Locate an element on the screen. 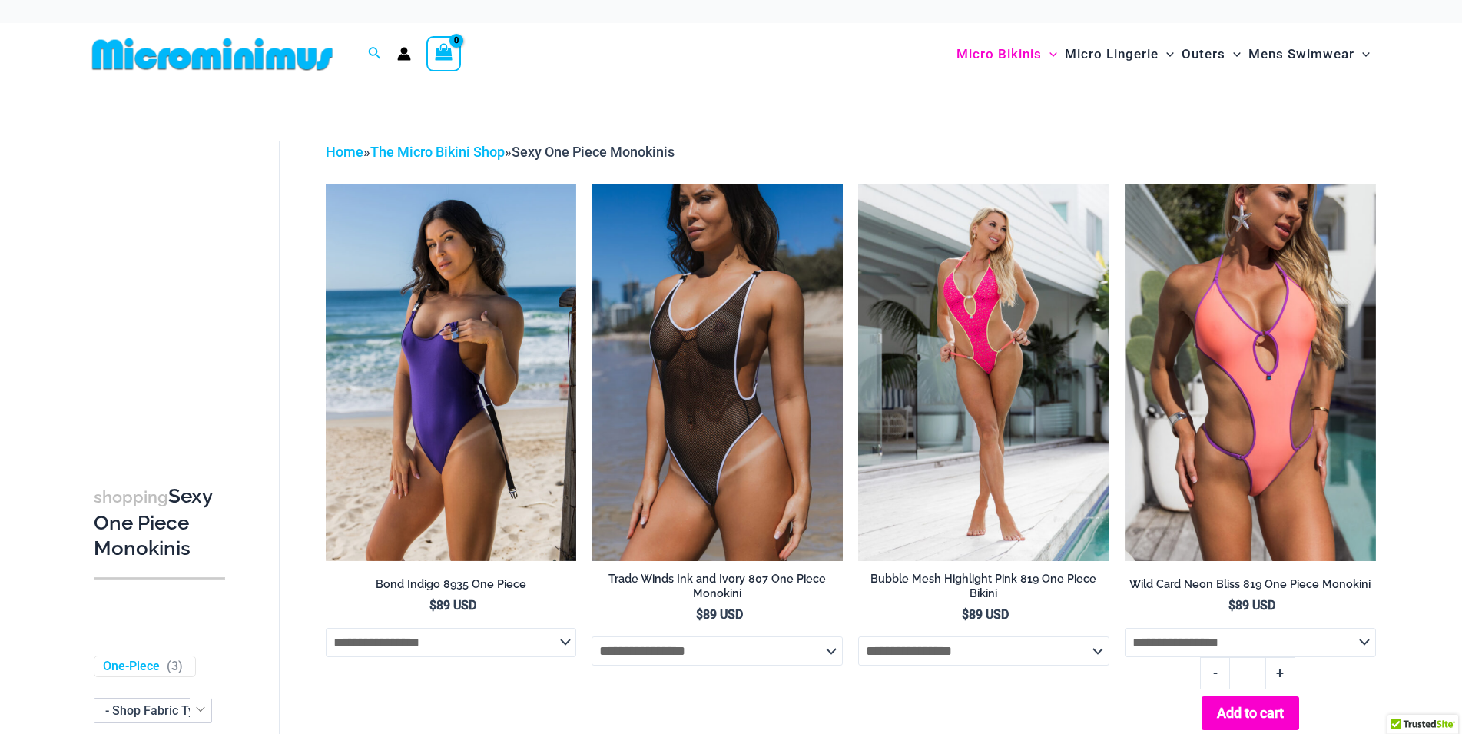 The image size is (1462, 734). h2: Trade Winds Ink and Ivory 807 One Piece Monokini is located at coordinates (717, 585).